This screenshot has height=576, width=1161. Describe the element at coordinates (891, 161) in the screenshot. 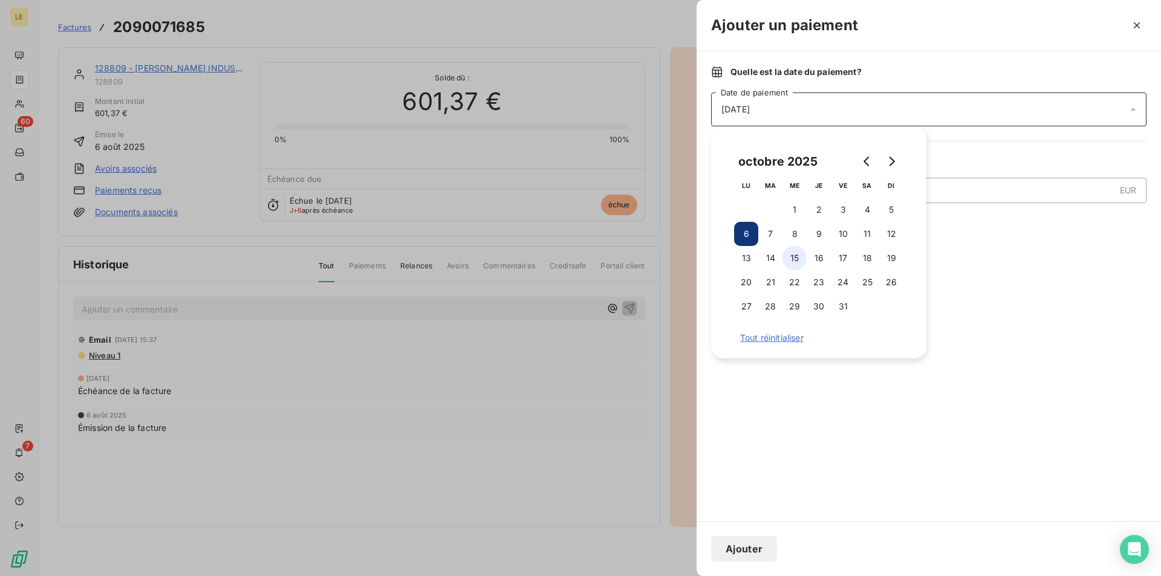

I see `button: Go to next month` at that location.